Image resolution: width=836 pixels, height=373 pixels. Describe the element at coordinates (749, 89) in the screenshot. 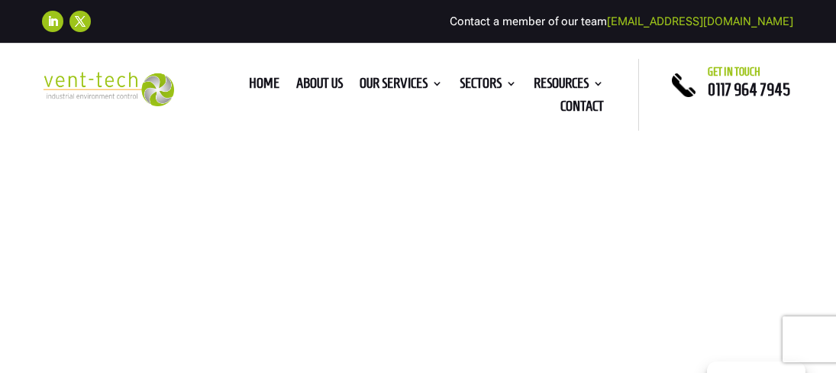

I see `span: 0117 964 7945` at that location.